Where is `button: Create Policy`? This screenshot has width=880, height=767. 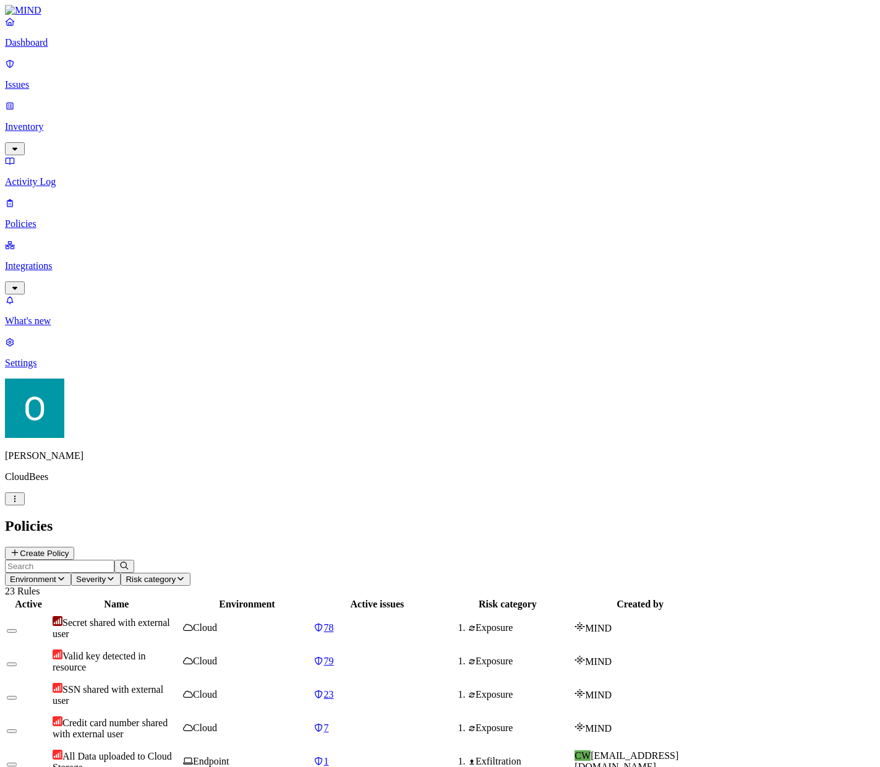
button: Create Policy is located at coordinates (40, 553).